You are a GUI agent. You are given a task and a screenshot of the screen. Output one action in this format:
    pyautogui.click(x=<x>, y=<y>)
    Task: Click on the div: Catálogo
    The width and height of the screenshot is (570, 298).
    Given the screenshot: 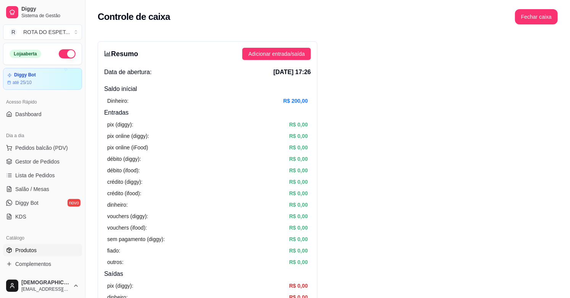 What is the action you would take?
    pyautogui.click(x=42, y=238)
    